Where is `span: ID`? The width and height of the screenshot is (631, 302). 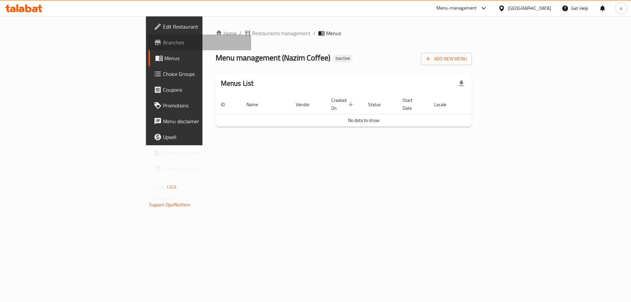
span: ID is located at coordinates (227, 105).